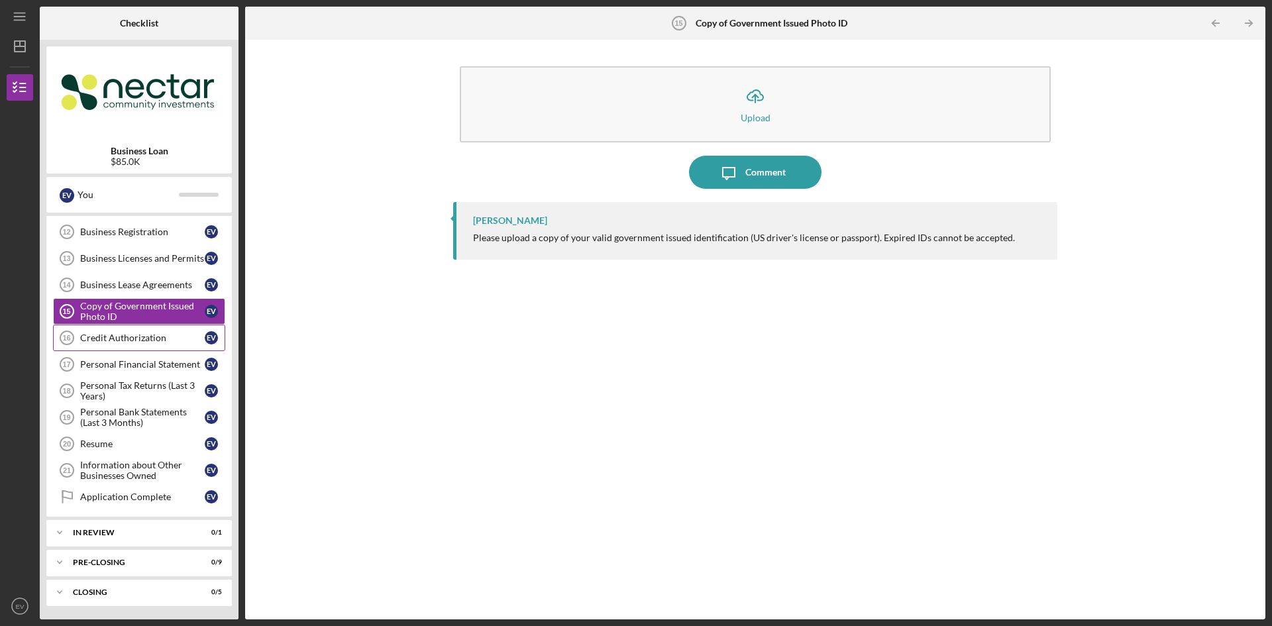 The image size is (1272, 626). What do you see at coordinates (139, 93) in the screenshot?
I see `img: Product logo` at bounding box center [139, 93].